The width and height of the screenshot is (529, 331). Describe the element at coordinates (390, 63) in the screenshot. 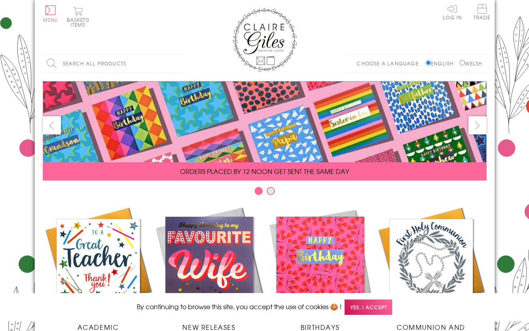

I see `p: Choose a language:` at that location.